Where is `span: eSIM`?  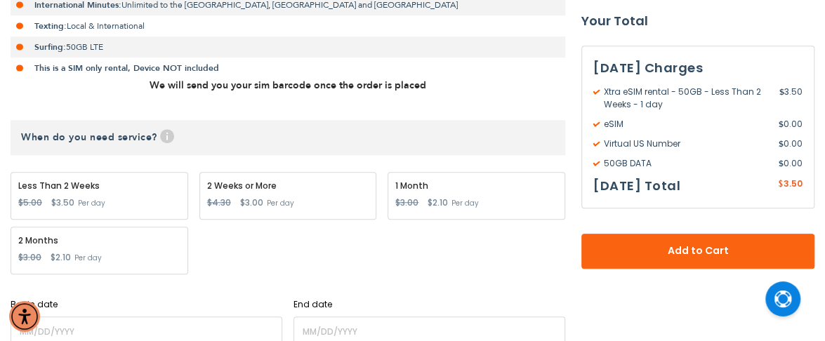
span: eSIM is located at coordinates (686, 124).